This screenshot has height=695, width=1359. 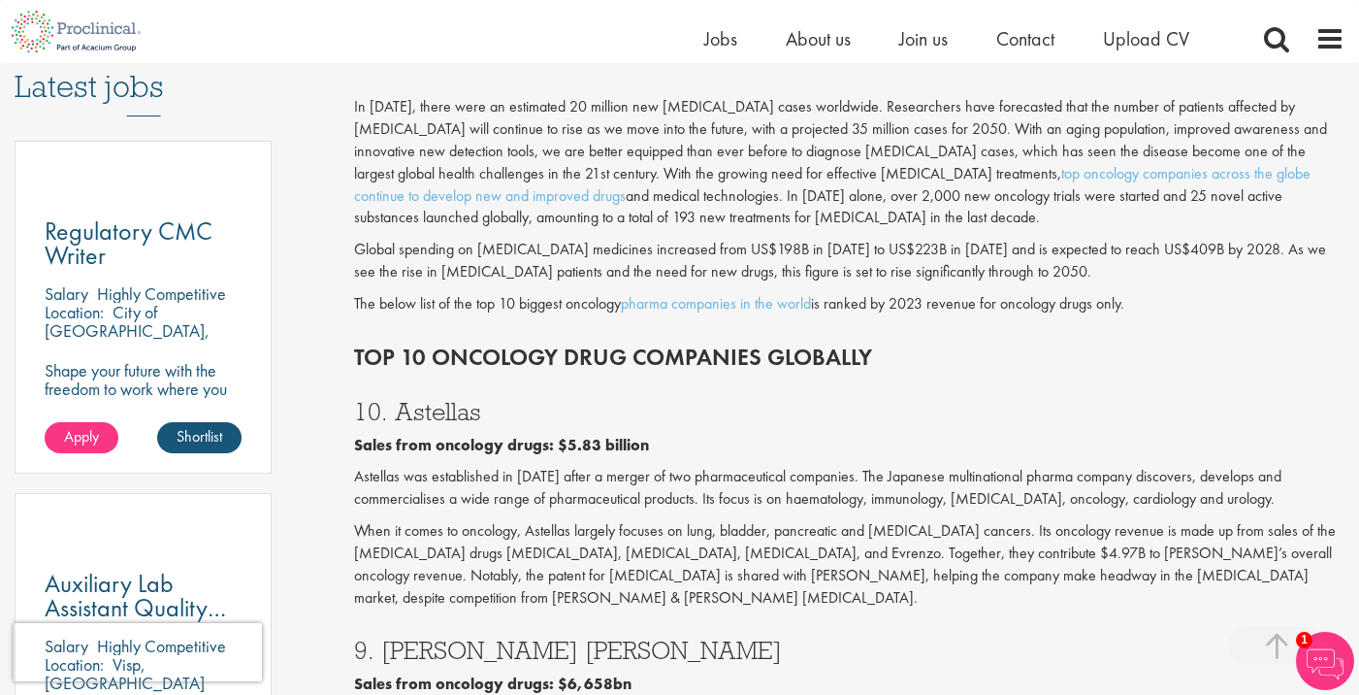 I want to click on span: Upload CV, so click(x=1146, y=39).